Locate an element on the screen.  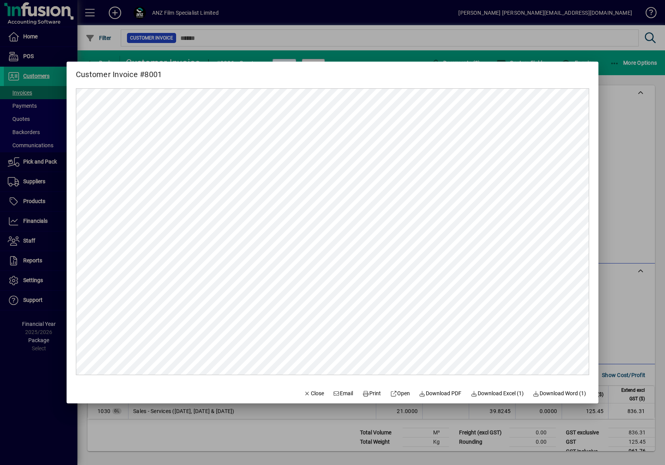
span: Open is located at coordinates (400, 393).